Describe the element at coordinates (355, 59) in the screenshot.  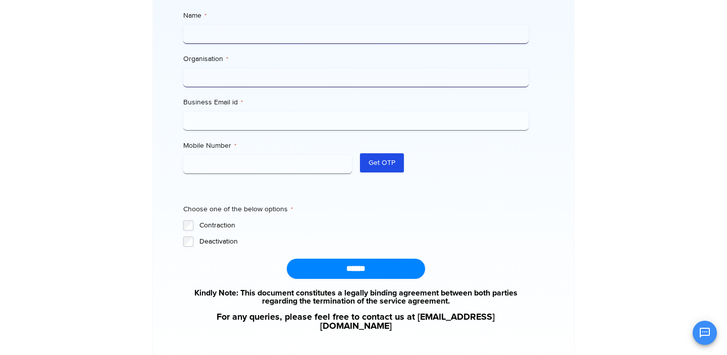
I see `label: Organisation` at that location.